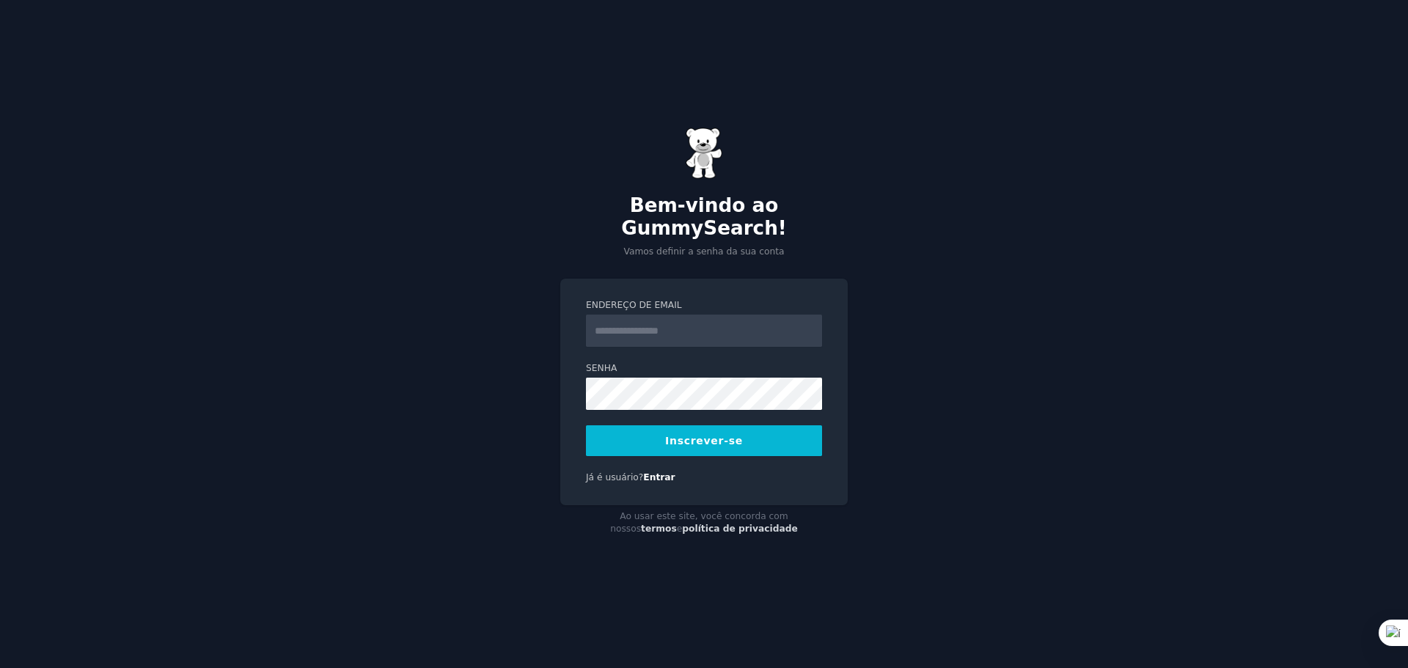  What do you see at coordinates (659, 529) in the screenshot?
I see `a: termos` at bounding box center [659, 529].